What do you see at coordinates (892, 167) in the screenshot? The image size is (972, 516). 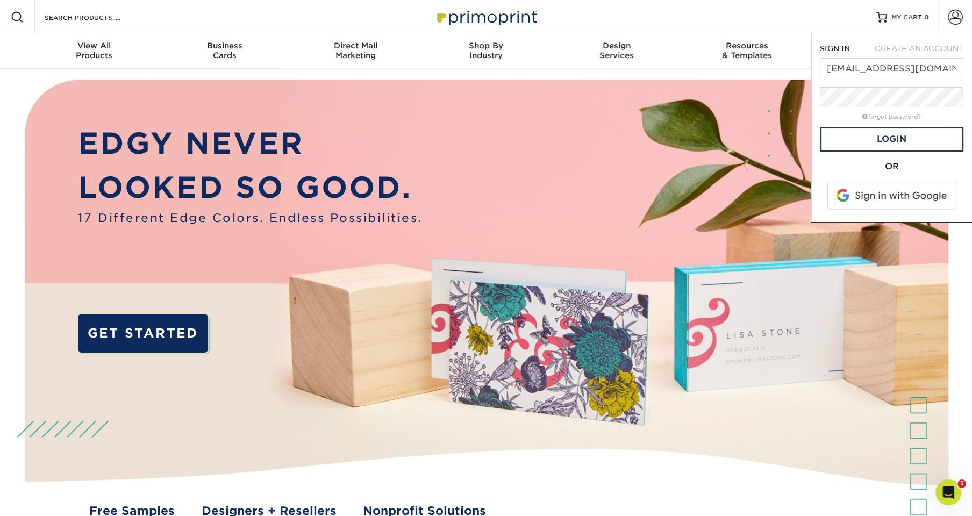 I see `div: OR` at bounding box center [892, 167].